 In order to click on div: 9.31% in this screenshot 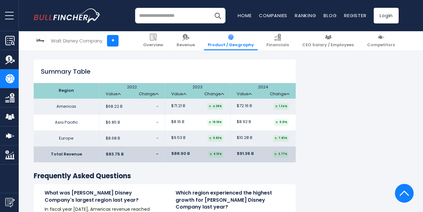, I will do `click(281, 122)`.